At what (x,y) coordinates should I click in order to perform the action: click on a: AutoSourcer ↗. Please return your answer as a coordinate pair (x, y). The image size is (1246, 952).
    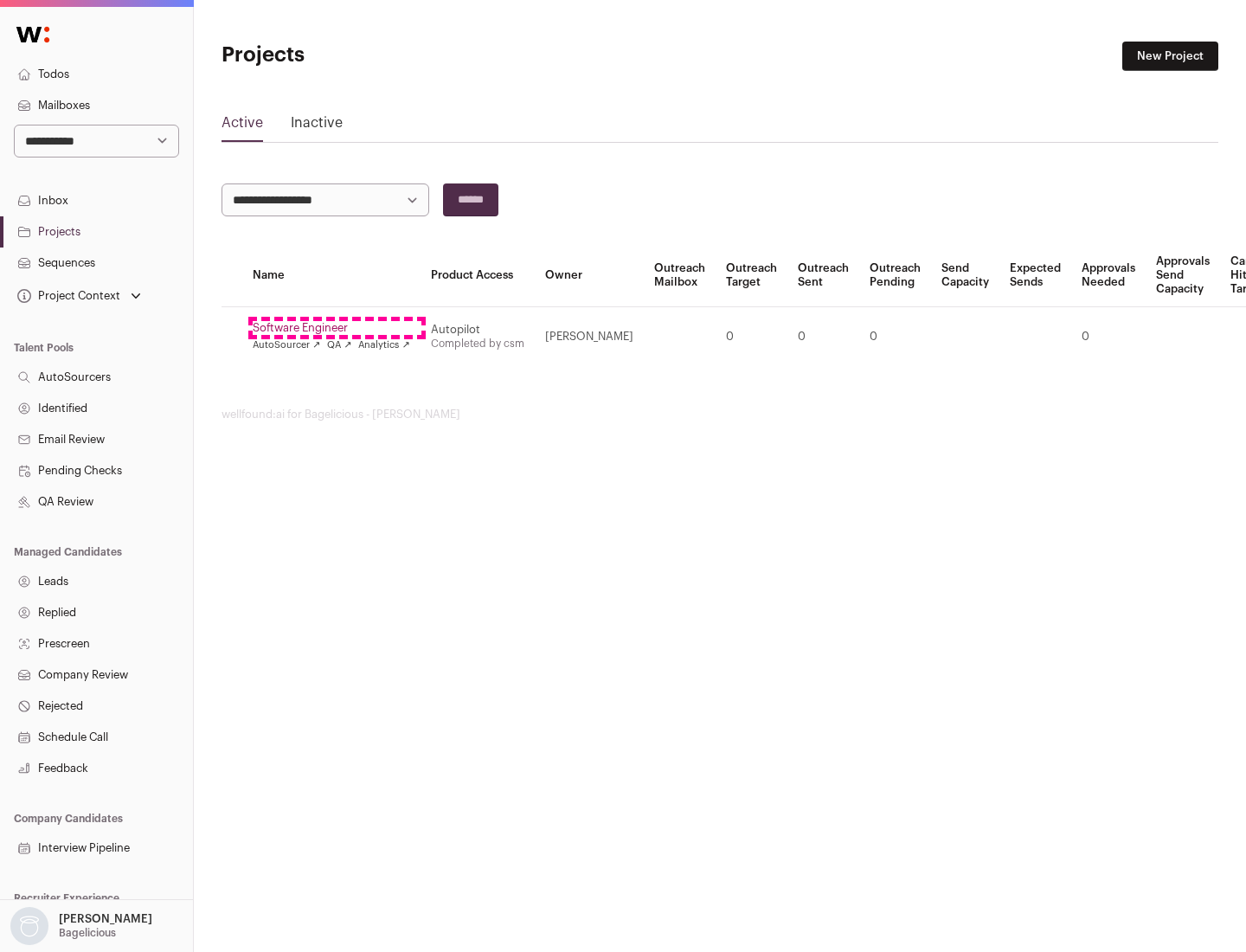
    Looking at the image, I should click on (286, 346).